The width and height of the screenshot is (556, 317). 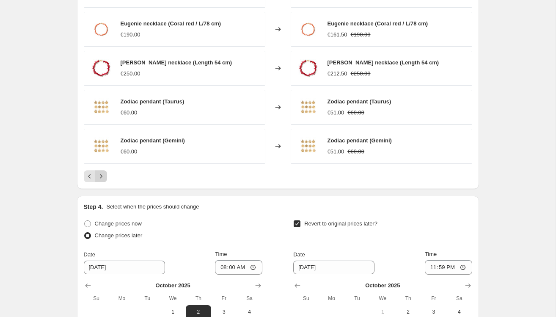 I want to click on button: Previous, so click(x=90, y=176).